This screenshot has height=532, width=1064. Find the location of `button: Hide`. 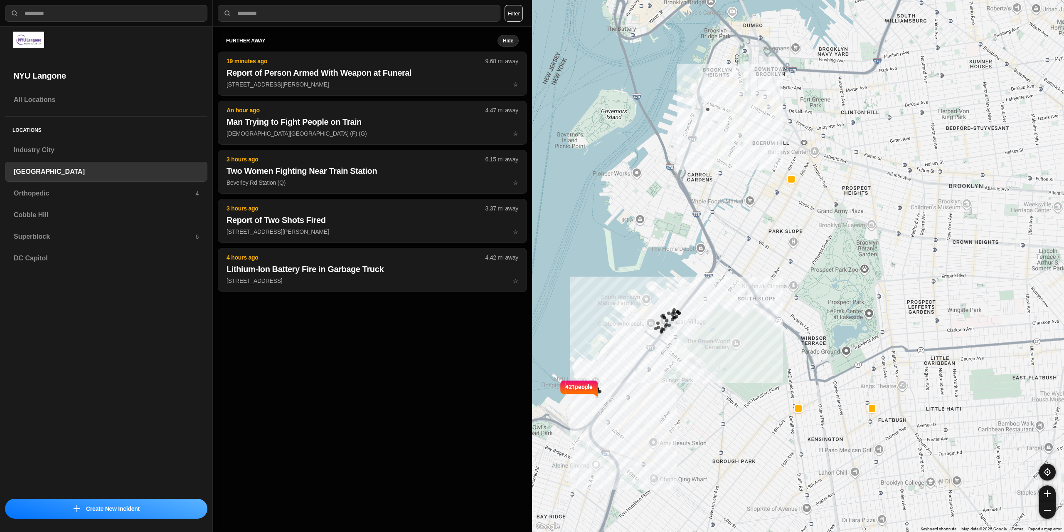

button: Hide is located at coordinates (508, 41).